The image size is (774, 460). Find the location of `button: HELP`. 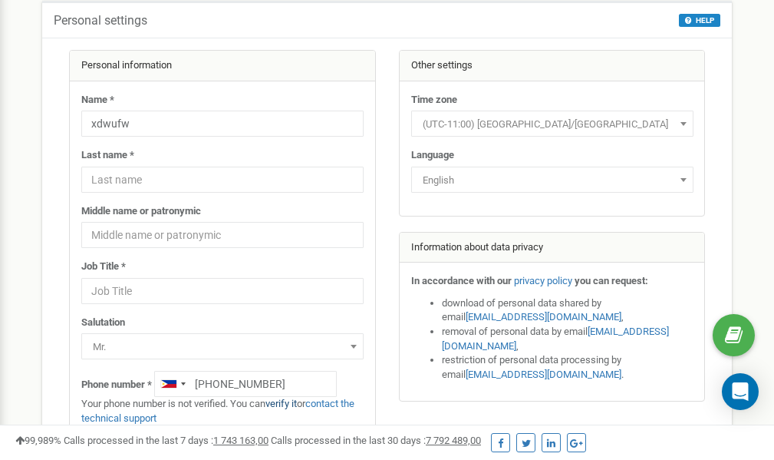

button: HELP is located at coordinates (700, 20).